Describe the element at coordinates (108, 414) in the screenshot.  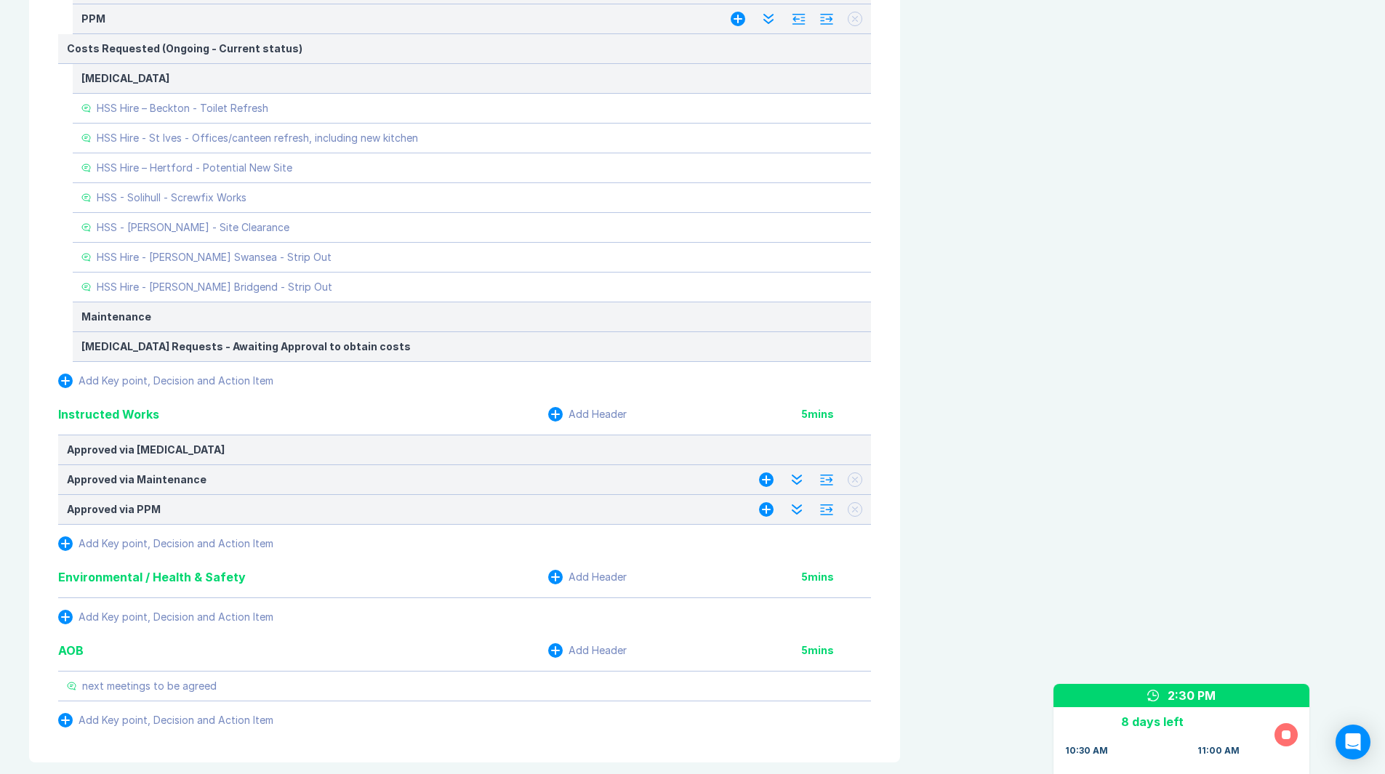
I see `div: Instructed Works` at that location.